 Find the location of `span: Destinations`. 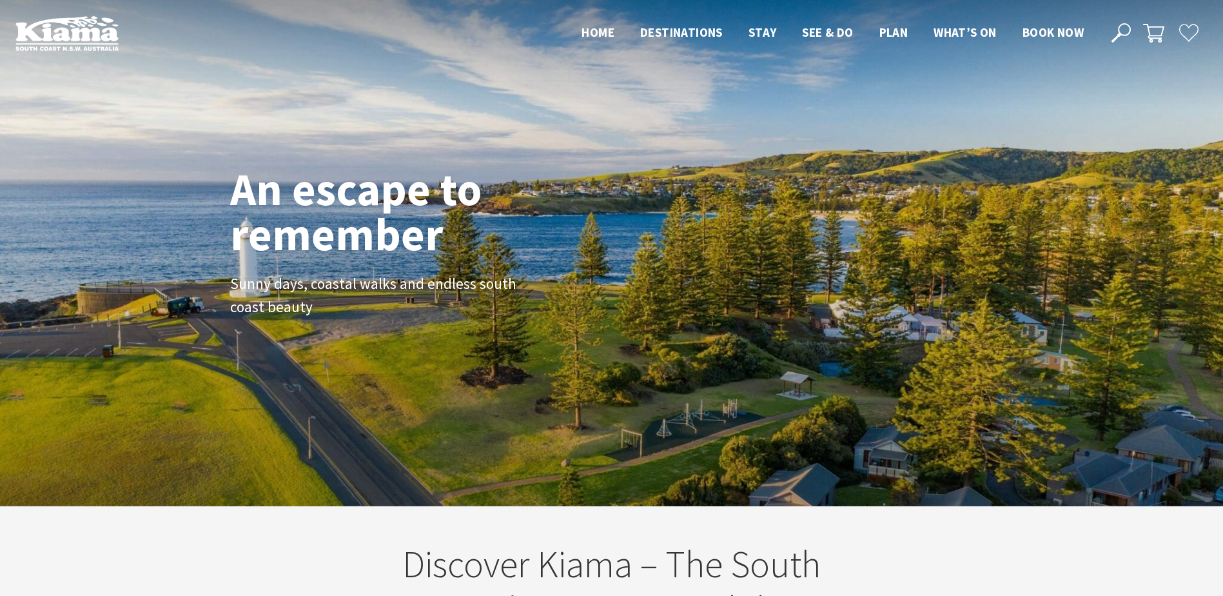

span: Destinations is located at coordinates (681, 32).